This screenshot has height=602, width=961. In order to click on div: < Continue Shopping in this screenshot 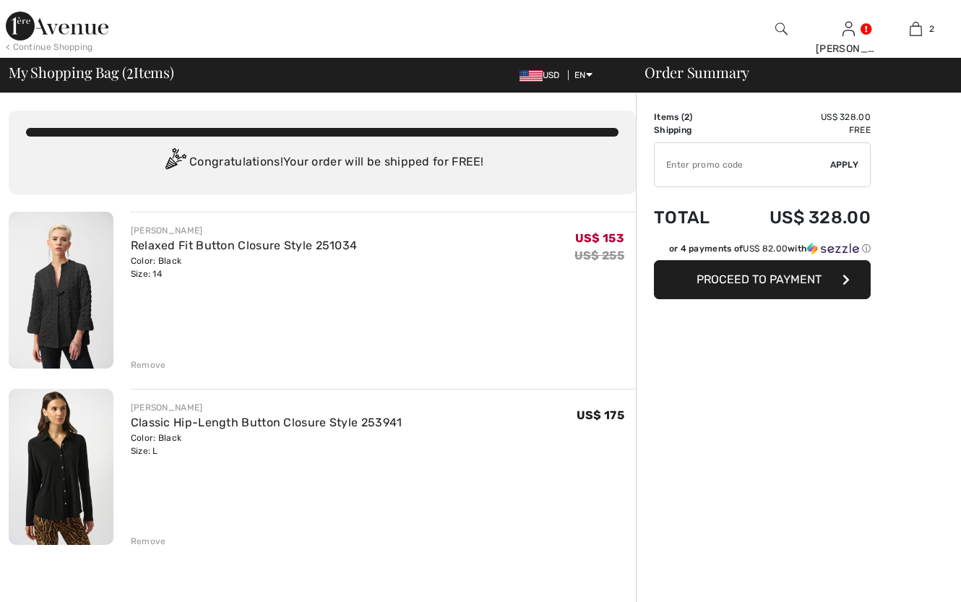, I will do `click(49, 47)`.